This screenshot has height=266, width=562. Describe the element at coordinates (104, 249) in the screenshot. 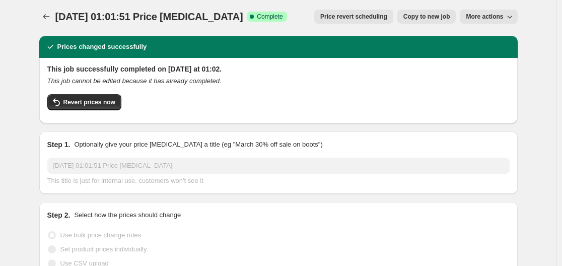

I see `span: Set product prices individually` at that location.